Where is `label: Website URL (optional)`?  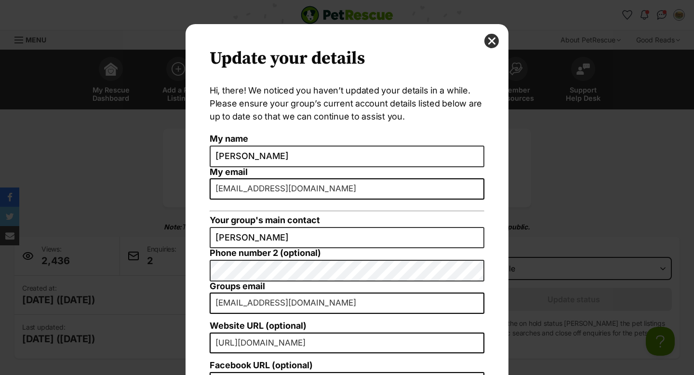
label: Website URL (optional) is located at coordinates (347, 326).